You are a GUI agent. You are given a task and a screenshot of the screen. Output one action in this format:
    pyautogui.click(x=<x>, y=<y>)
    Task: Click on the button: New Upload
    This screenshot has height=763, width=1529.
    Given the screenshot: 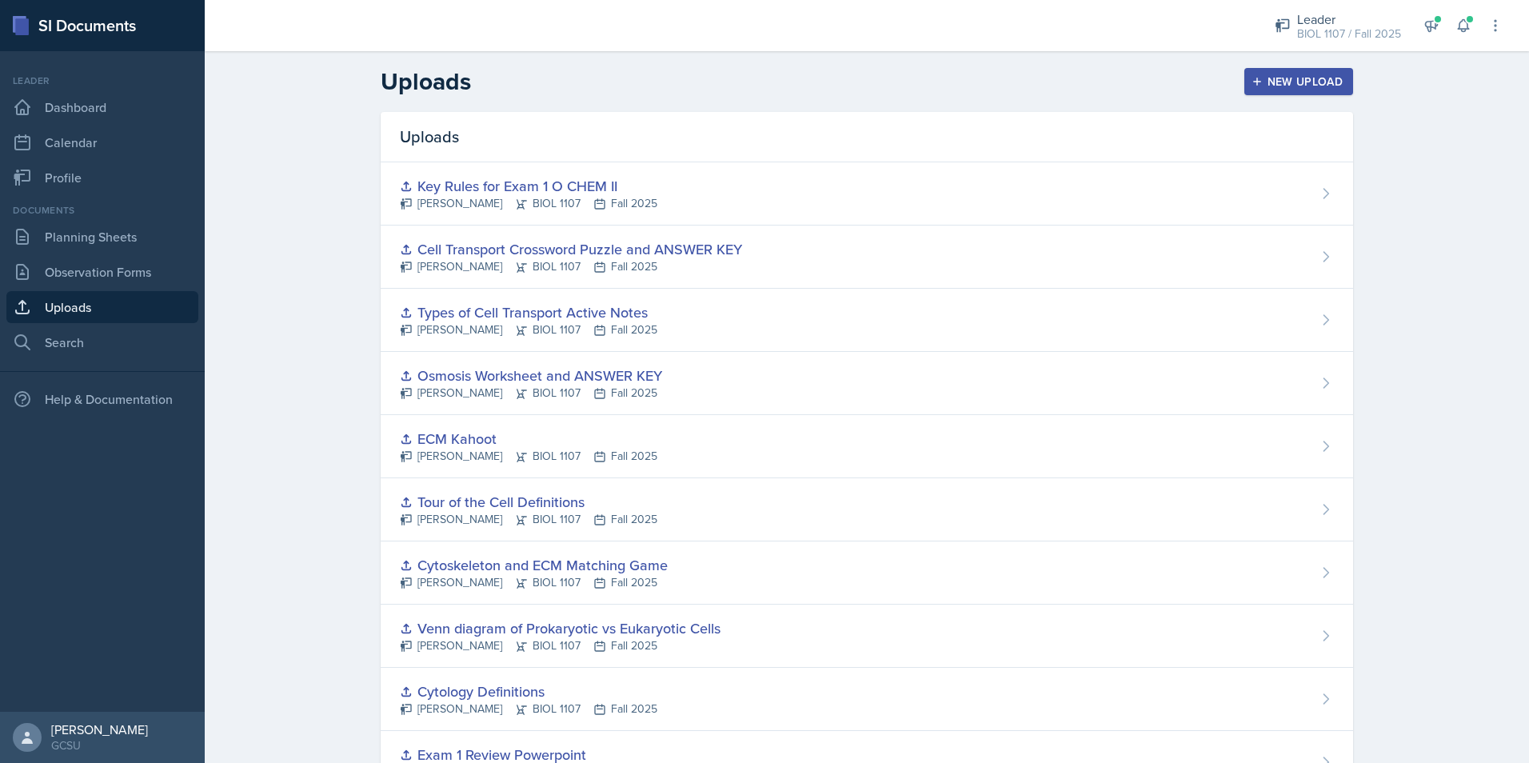 What is the action you would take?
    pyautogui.click(x=1299, y=82)
    